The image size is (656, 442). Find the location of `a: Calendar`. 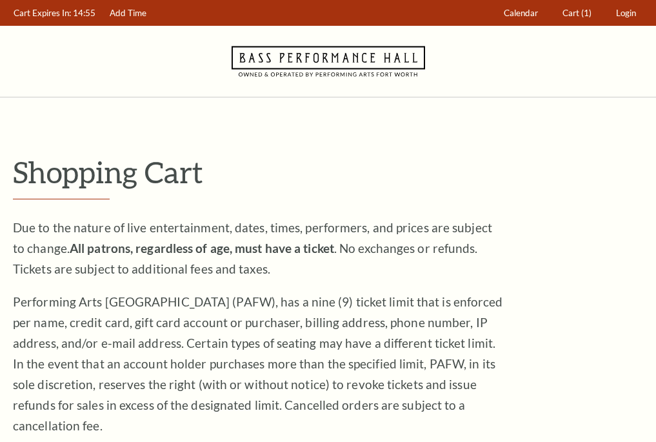

a: Calendar is located at coordinates (521, 13).